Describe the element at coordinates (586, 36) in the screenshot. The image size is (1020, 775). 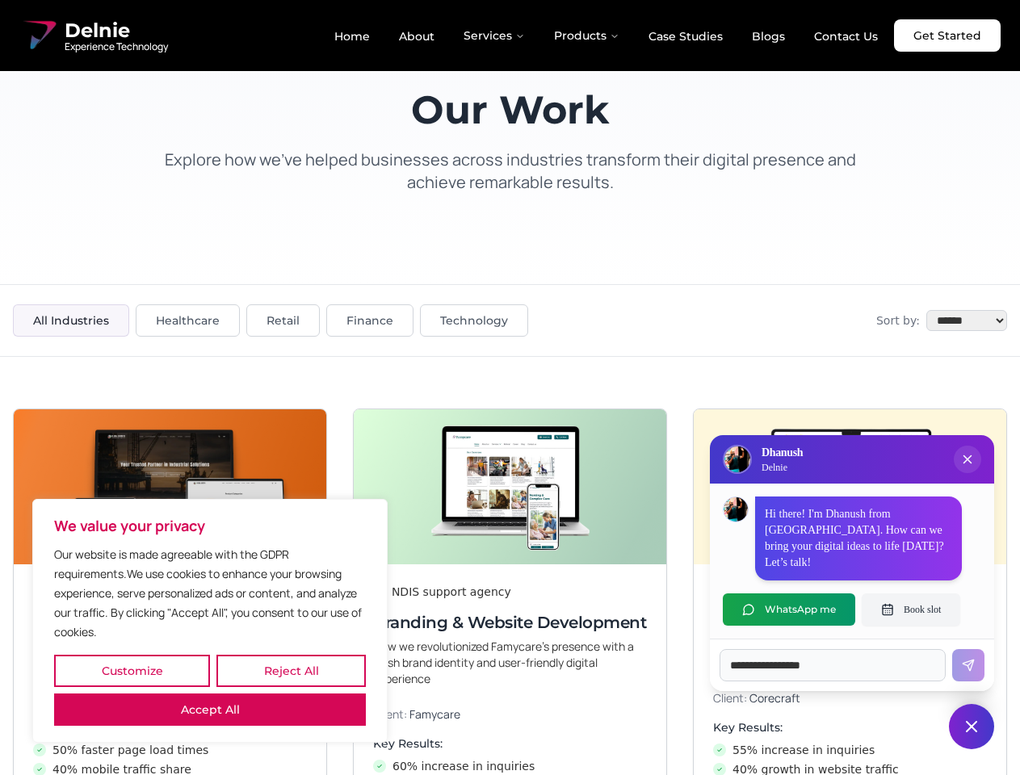
I see `button: Products` at that location.